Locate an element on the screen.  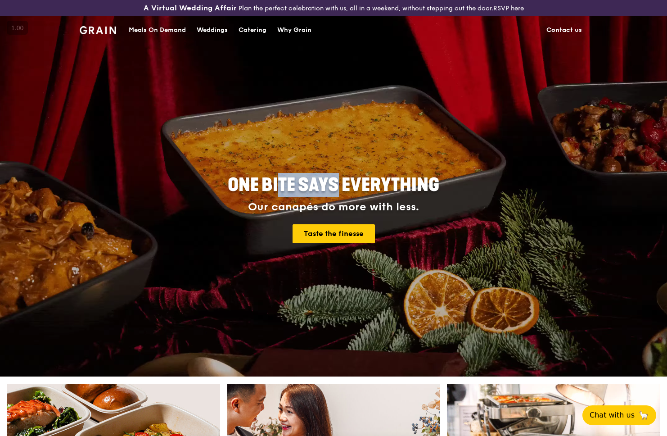
span: Chat with us is located at coordinates (612, 415).